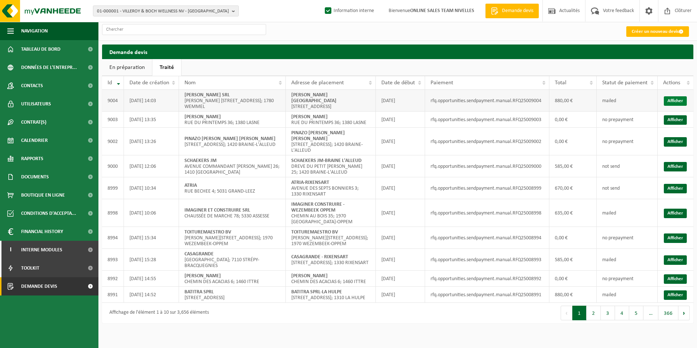 Image resolution: width=697 pixels, height=348 pixels. I want to click on a: En préparation, so click(127, 67).